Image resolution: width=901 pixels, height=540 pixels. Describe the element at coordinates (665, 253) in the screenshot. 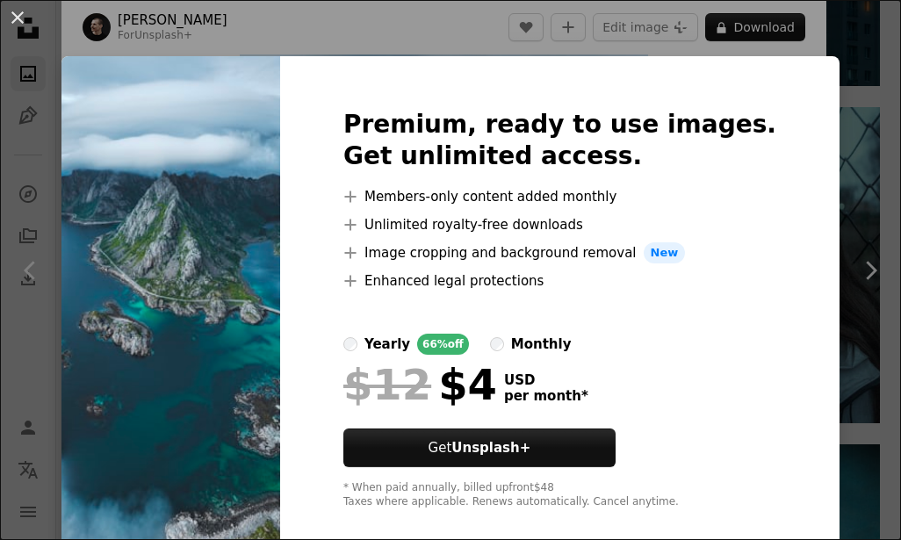

I see `span: New` at that location.